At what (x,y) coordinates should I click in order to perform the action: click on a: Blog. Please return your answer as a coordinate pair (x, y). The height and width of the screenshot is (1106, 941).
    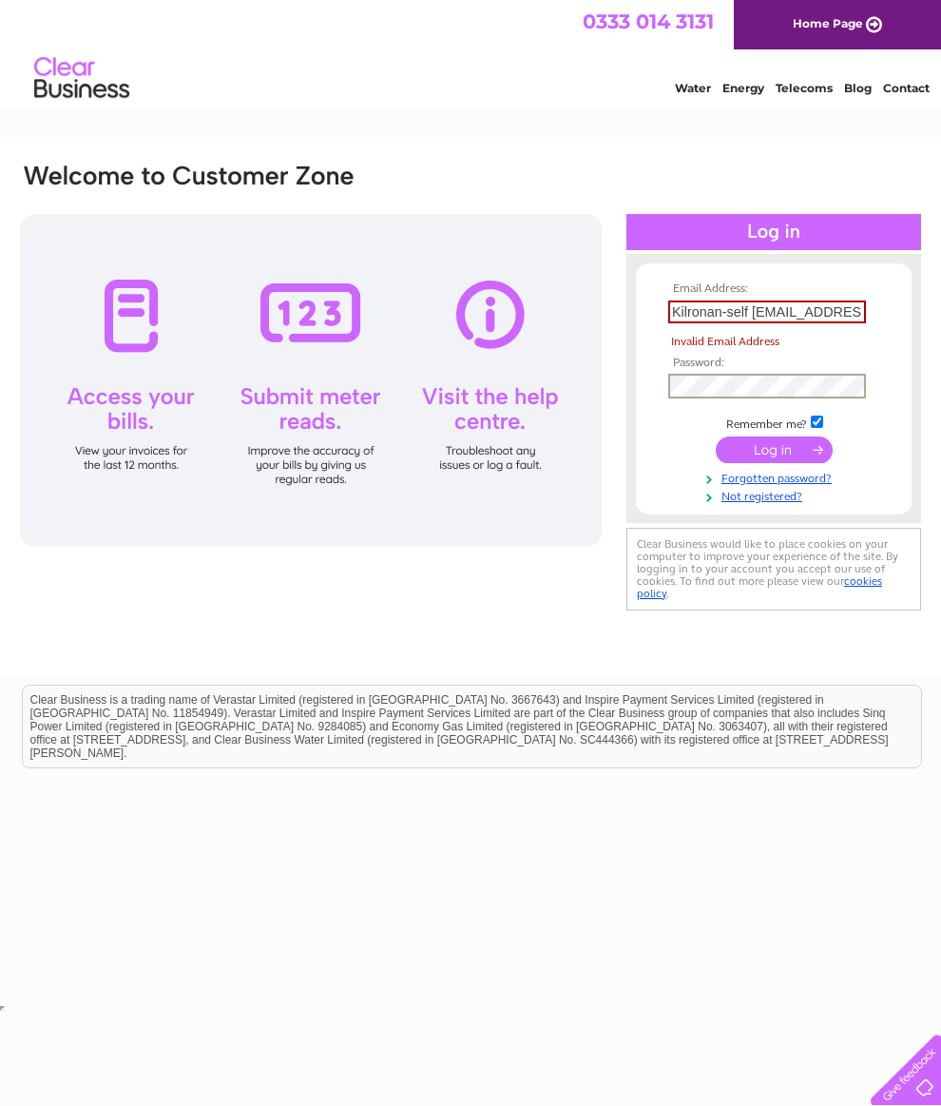
    Looking at the image, I should click on (858, 87).